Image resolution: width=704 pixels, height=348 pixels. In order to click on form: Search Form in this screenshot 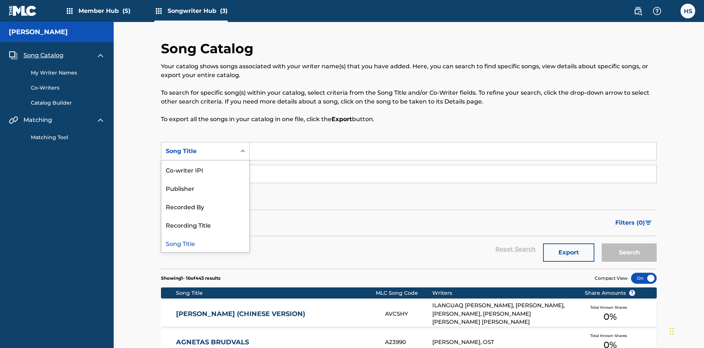, I will do `click(409, 205)`.